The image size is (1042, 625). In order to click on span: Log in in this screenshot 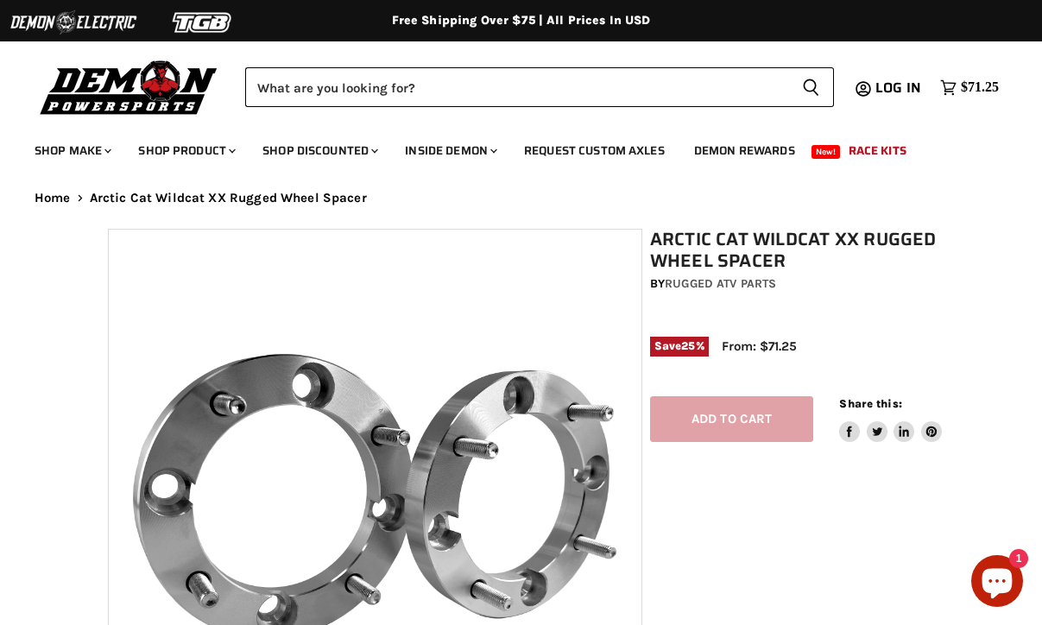, I will do `click(898, 87)`.